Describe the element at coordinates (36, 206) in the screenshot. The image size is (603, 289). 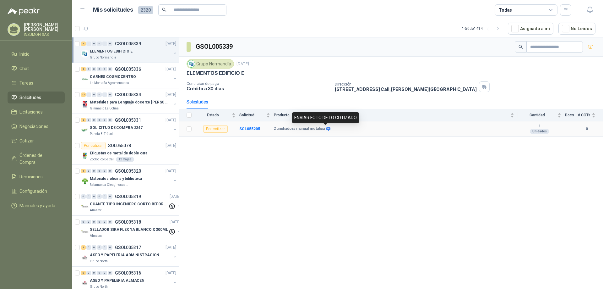
I see `a: Manuales y ayuda` at that location.